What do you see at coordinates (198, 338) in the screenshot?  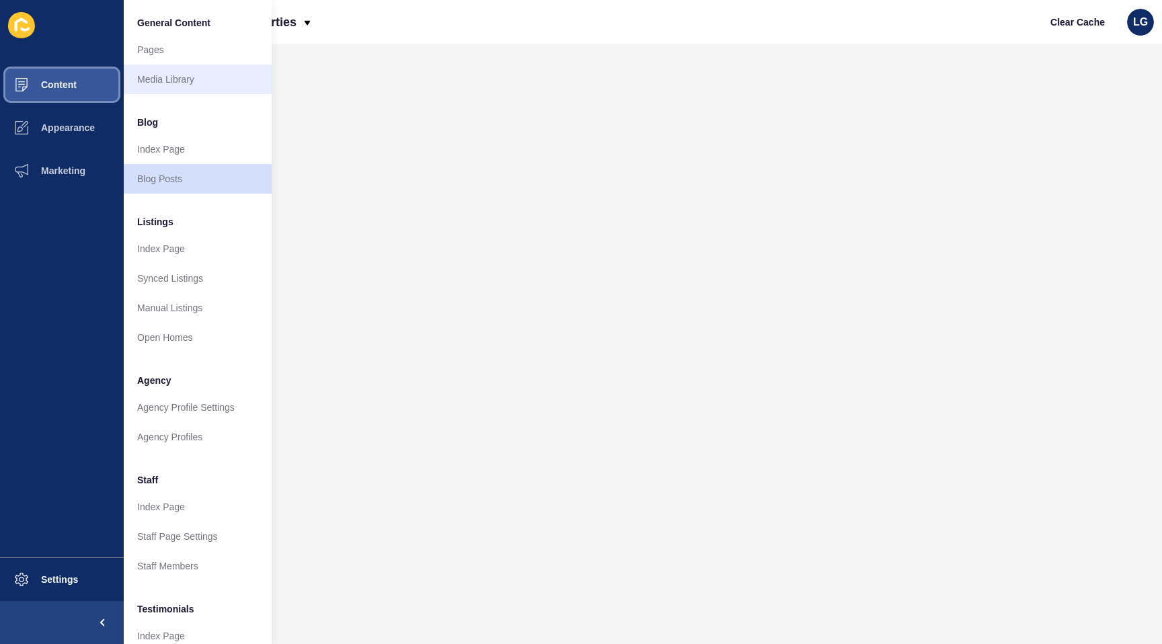 I see `a: Open Homes` at bounding box center [198, 338].